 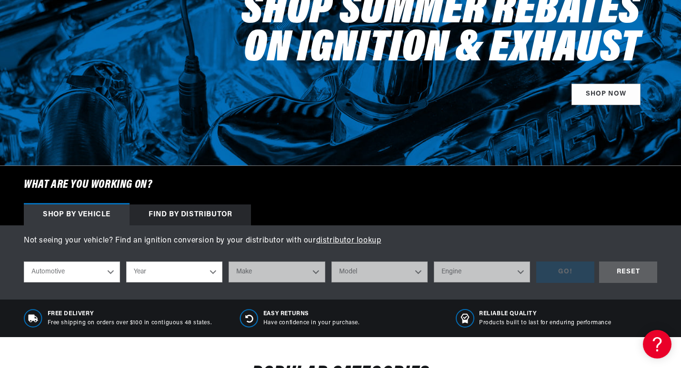 I want to click on div: Find by Distributor, so click(x=190, y=215).